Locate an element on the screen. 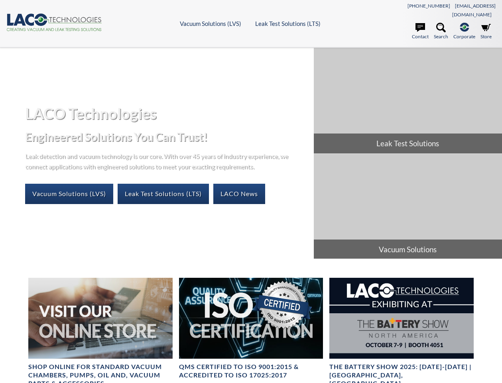  a: Search is located at coordinates (441, 31).